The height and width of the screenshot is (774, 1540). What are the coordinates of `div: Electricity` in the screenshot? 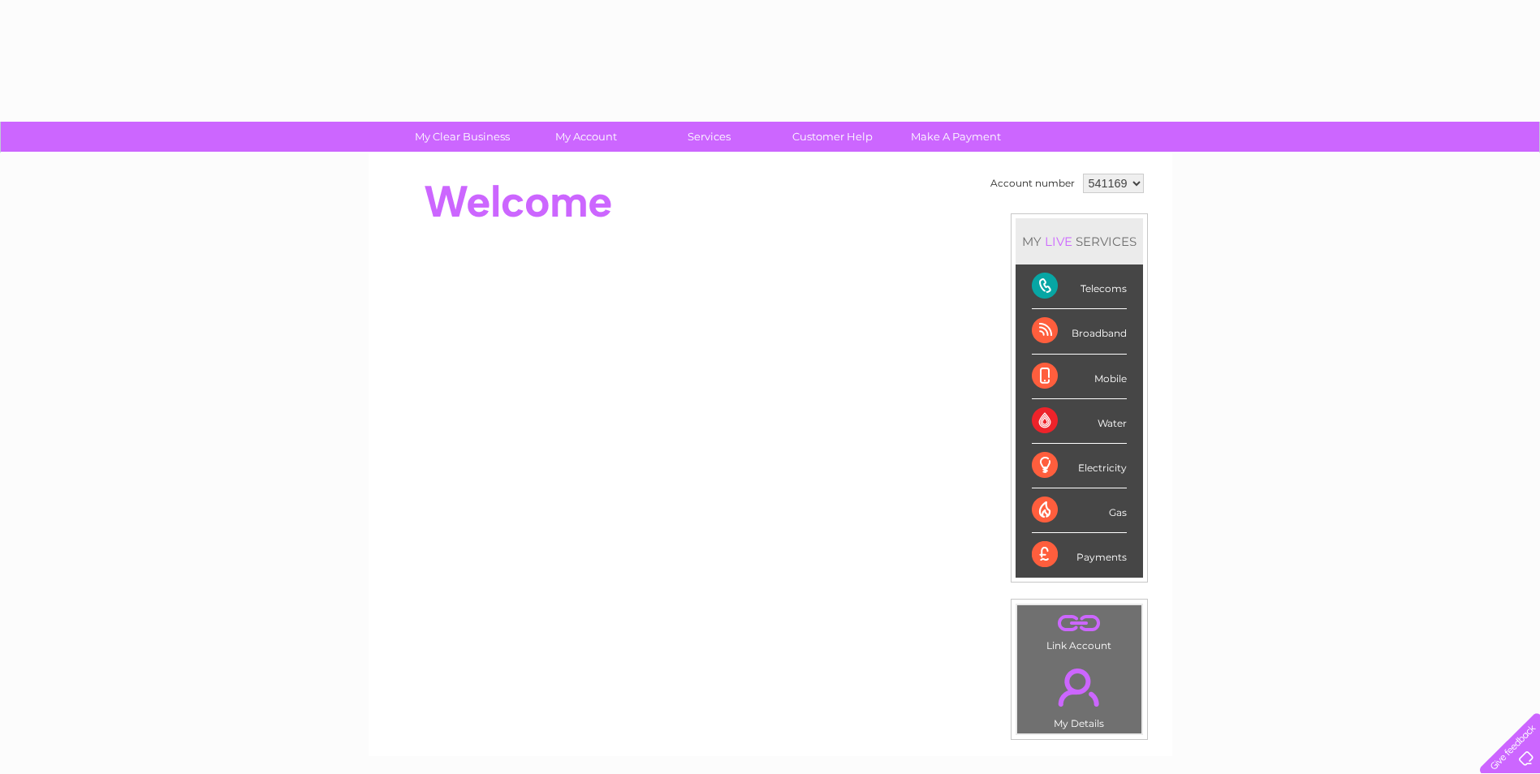 It's located at (1079, 466).